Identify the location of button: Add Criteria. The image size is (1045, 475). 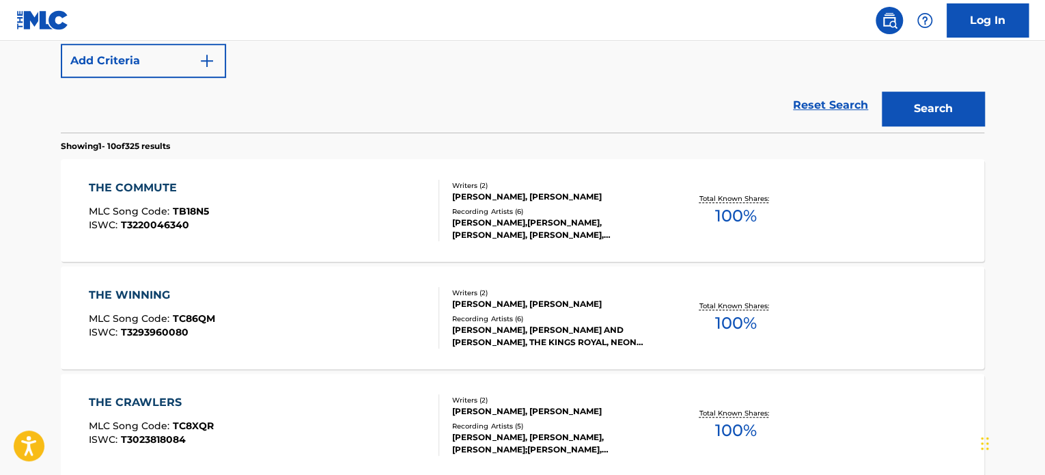
(143, 61).